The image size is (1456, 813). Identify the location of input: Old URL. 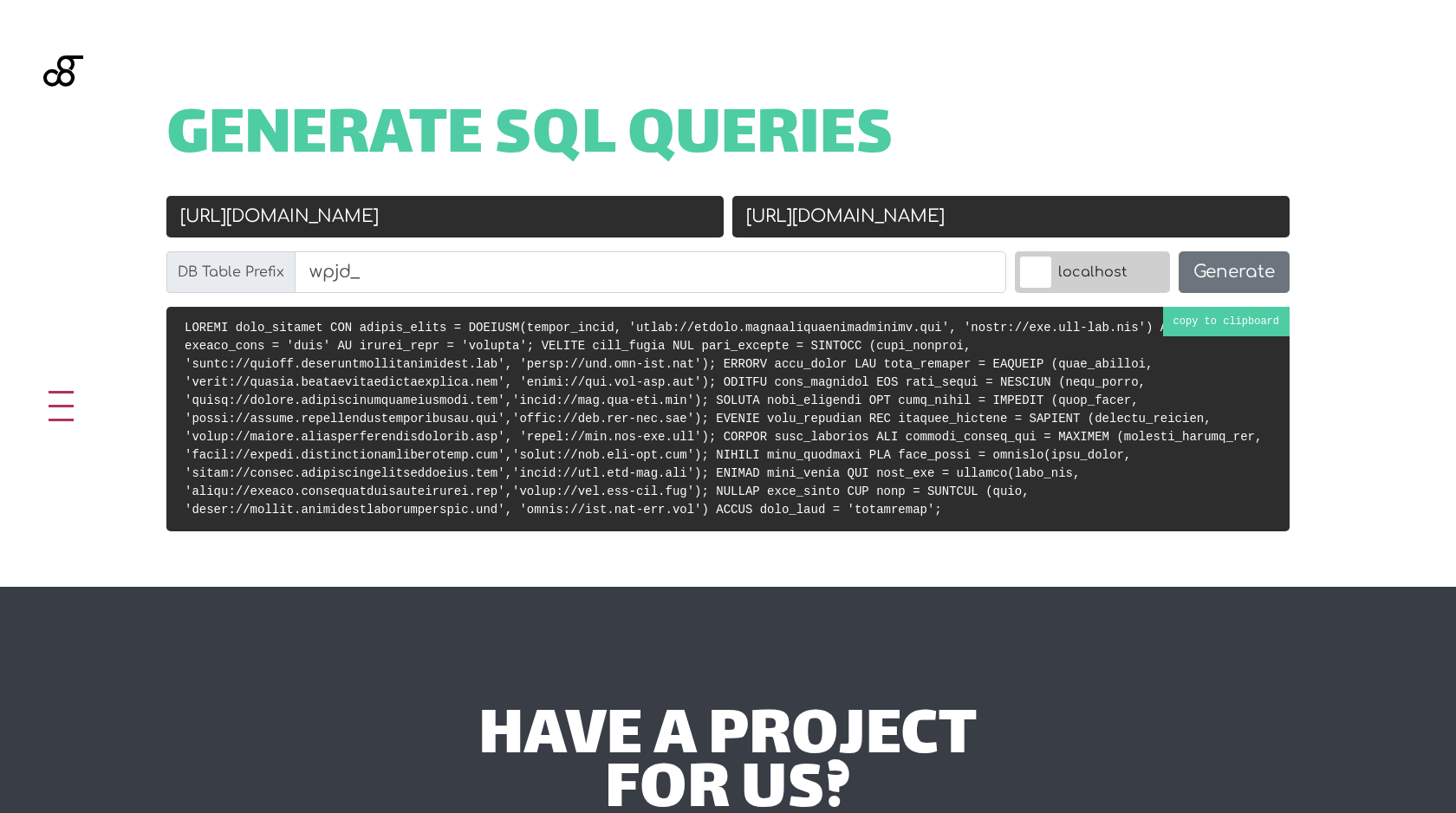
(445, 217).